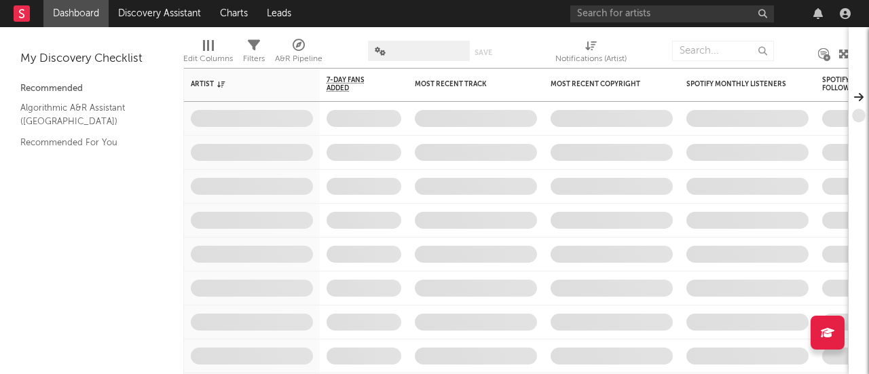 This screenshot has width=869, height=374. I want to click on div: Most Recent Track, so click(466, 84).